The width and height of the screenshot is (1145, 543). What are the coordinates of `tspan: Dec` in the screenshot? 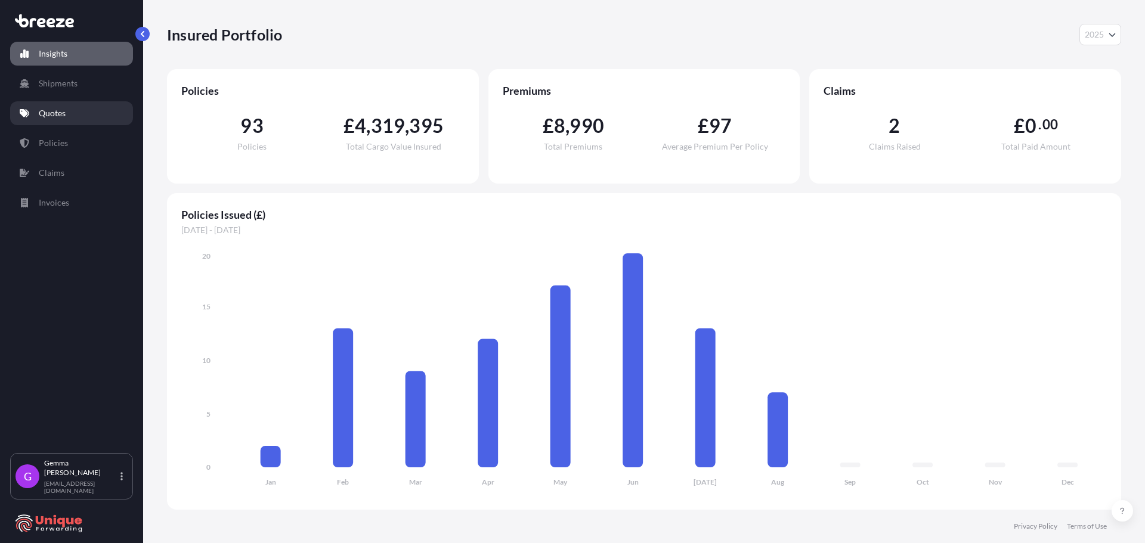 It's located at (1067, 482).